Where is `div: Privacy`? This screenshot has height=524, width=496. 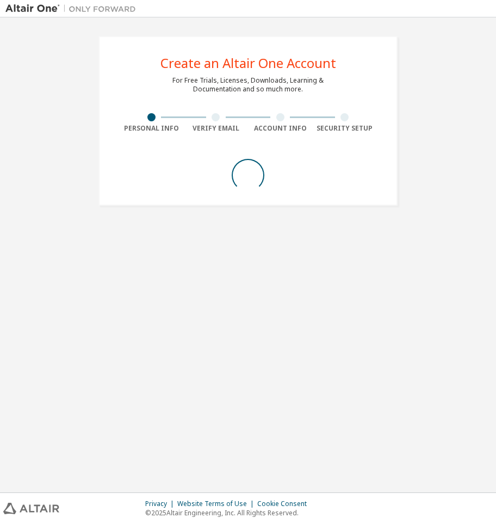
div: Privacy is located at coordinates (161, 504).